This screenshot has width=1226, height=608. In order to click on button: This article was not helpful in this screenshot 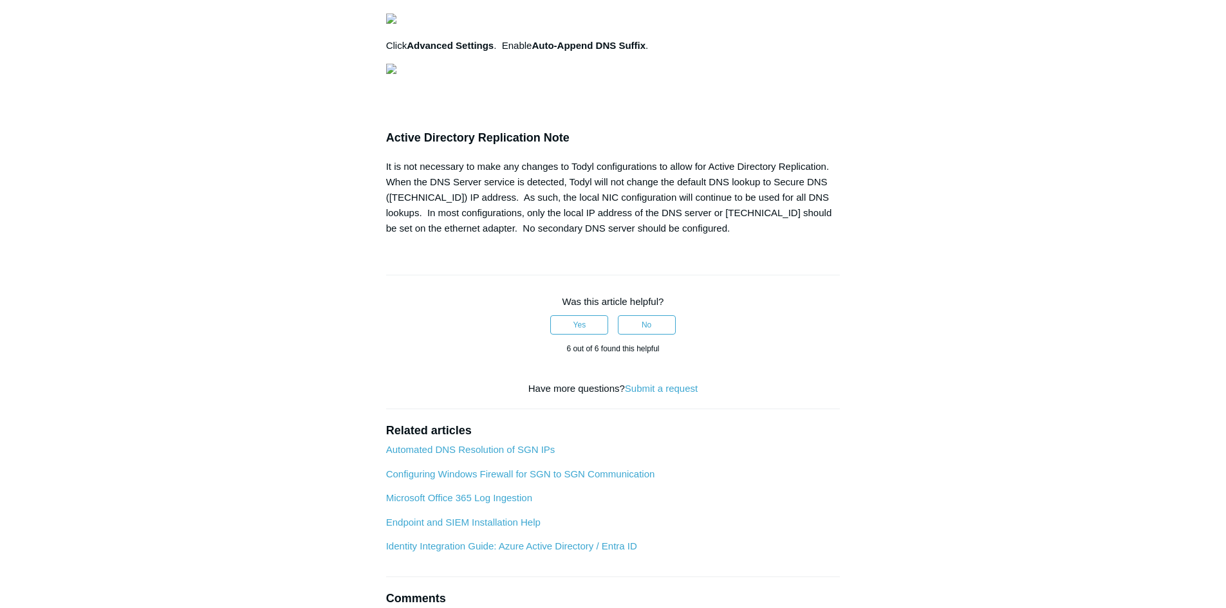, I will do `click(647, 325)`.